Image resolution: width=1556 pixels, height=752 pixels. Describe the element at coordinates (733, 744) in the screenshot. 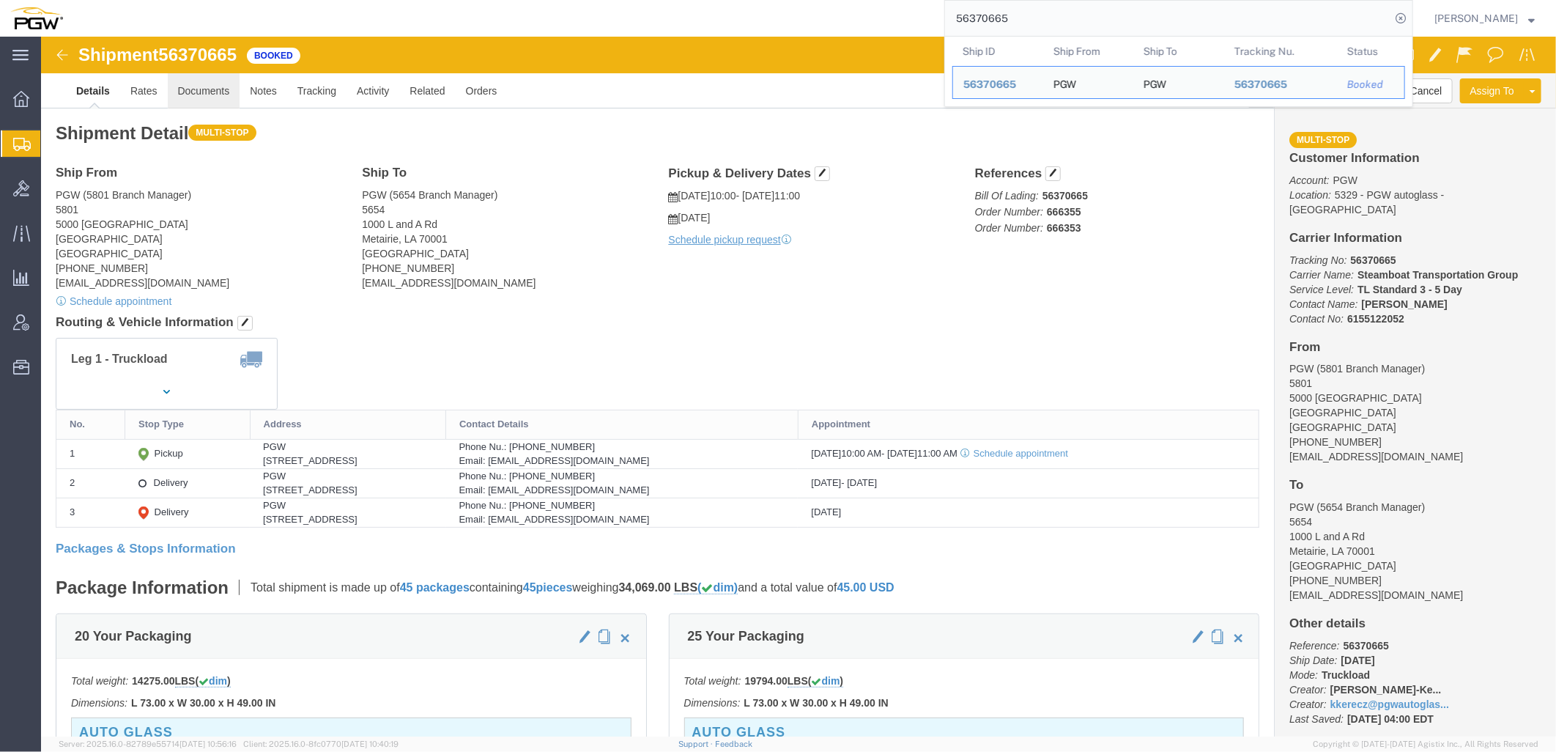

I see `a: Feedback` at that location.